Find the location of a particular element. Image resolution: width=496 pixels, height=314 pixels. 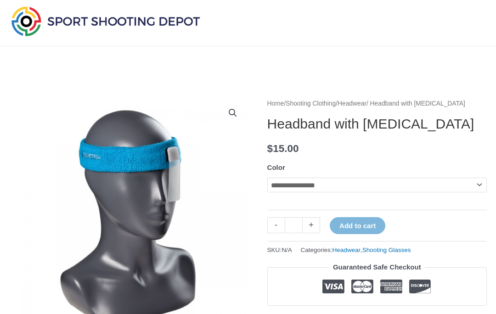

bdi: 15.00 is located at coordinates (283, 148).